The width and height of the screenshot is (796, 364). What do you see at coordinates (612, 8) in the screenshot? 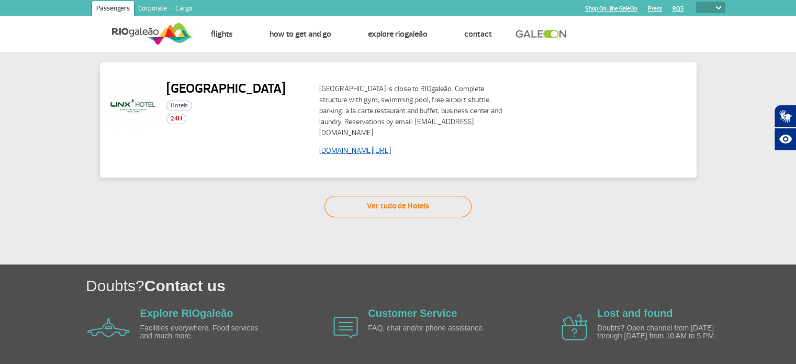
I see `a: Shop On-line GaleOn` at bounding box center [612, 8].